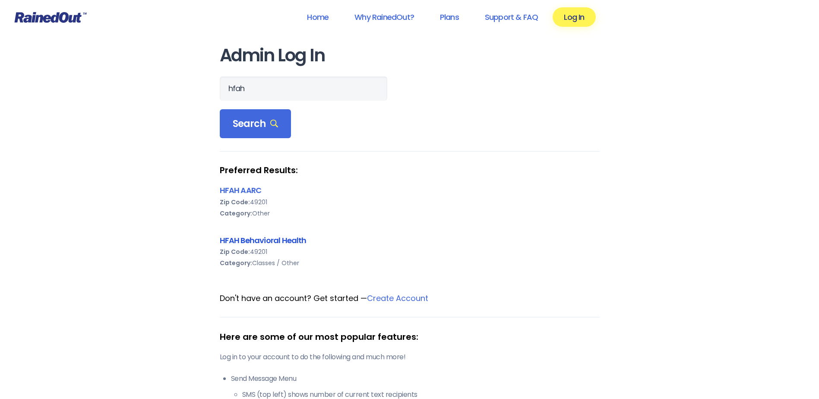 The image size is (819, 399). I want to click on span: Search, so click(256, 124).